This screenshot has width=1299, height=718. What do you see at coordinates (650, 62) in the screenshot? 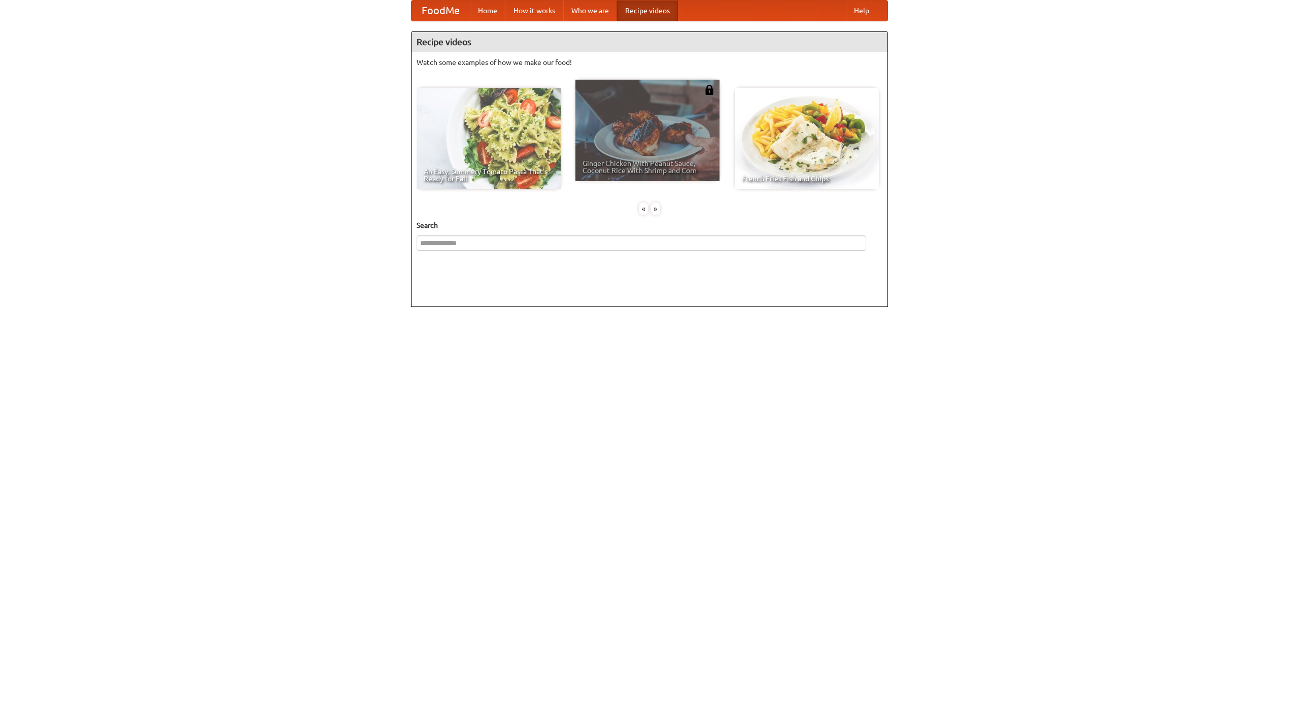
I see `p: Watch some examples of how we make our food!` at bounding box center [650, 62].